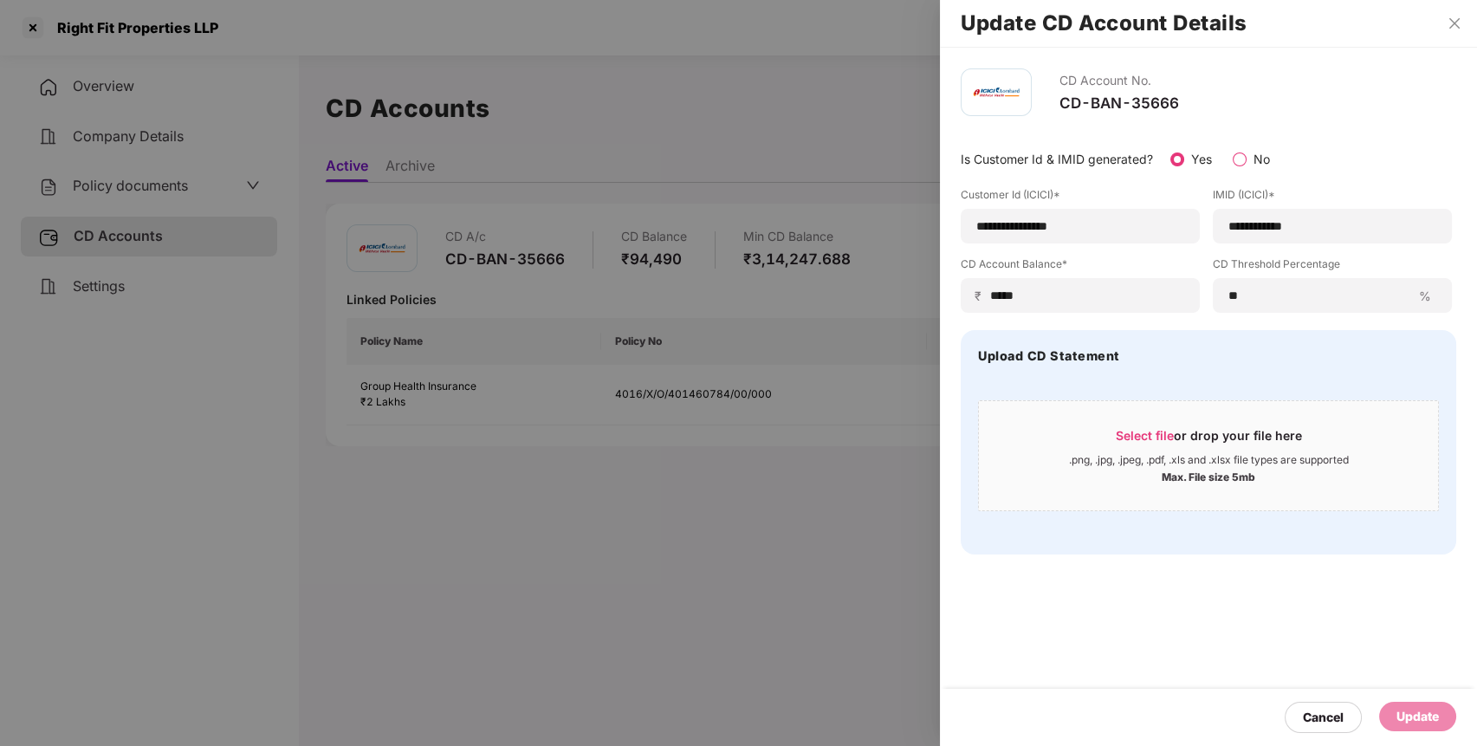 The image size is (1477, 746). Describe the element at coordinates (1201, 158) in the screenshot. I see `label: Yes` at that location.